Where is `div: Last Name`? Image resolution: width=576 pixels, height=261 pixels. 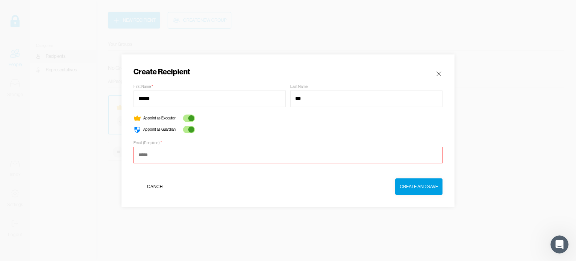
div: Last Name is located at coordinates (299, 87).